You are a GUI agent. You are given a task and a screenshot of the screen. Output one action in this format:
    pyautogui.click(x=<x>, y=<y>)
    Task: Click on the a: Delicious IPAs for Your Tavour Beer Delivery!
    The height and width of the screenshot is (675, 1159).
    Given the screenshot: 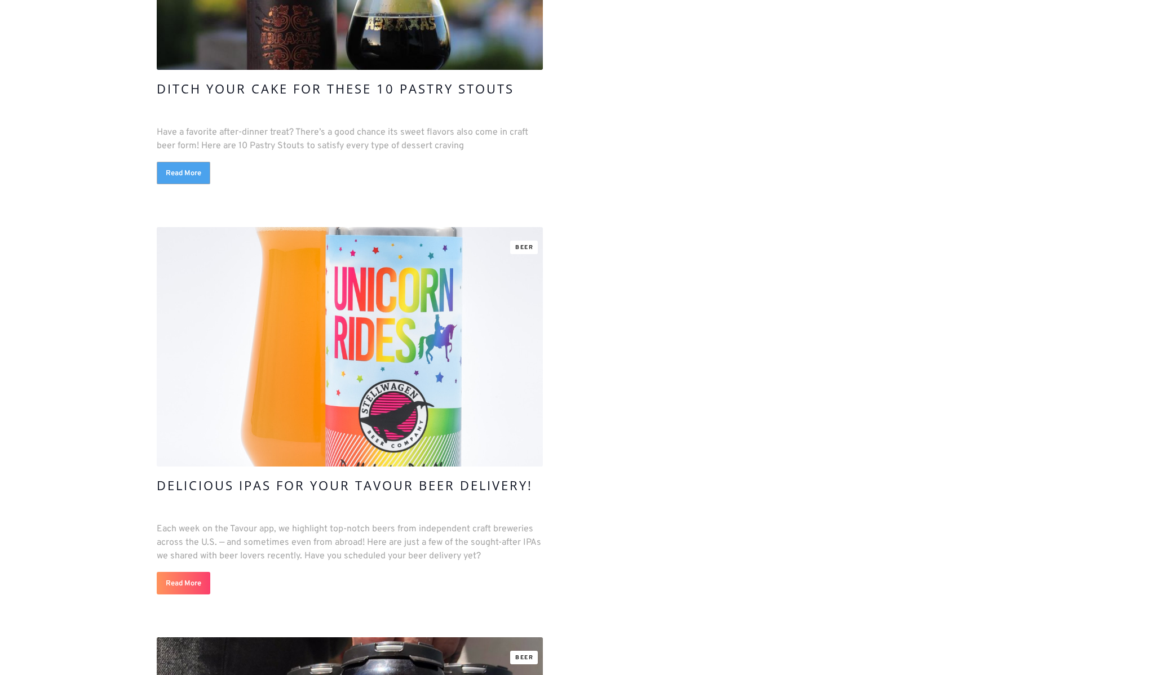 What is the action you would take?
    pyautogui.click(x=344, y=494)
    